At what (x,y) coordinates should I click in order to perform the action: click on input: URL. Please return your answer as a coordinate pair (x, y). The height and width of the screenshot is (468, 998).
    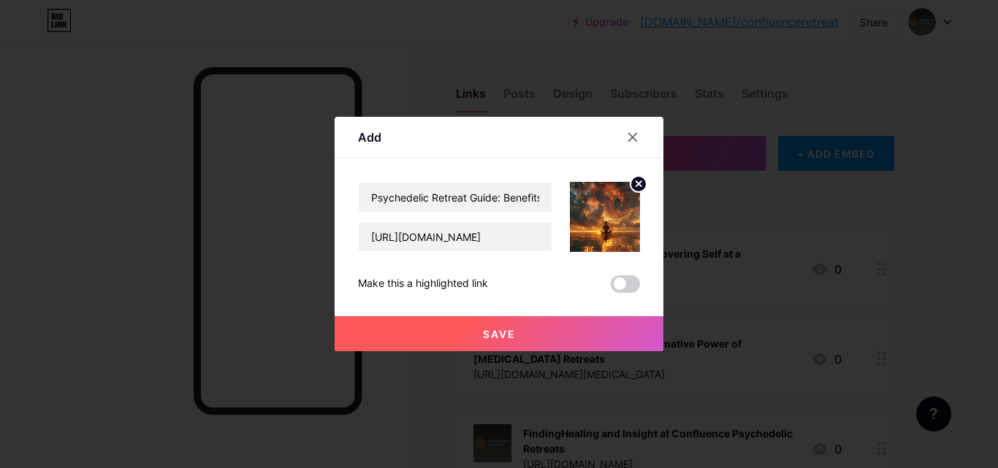
    Looking at the image, I should click on (455, 237).